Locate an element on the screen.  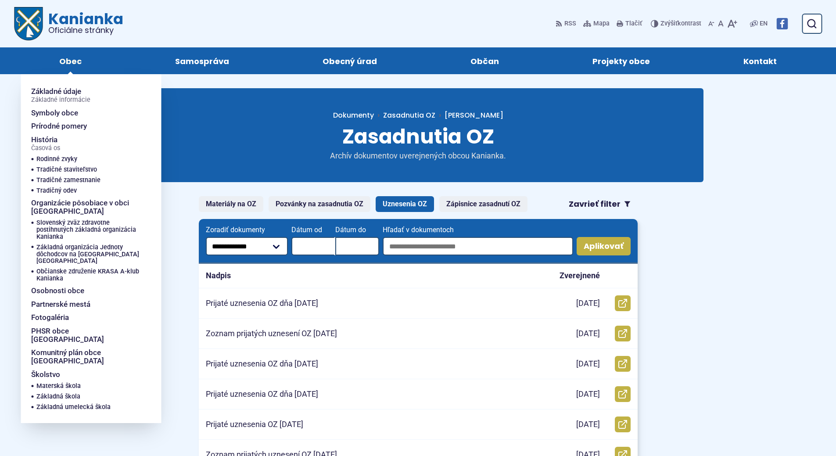
a: Fotogaléria is located at coordinates (86, 317).